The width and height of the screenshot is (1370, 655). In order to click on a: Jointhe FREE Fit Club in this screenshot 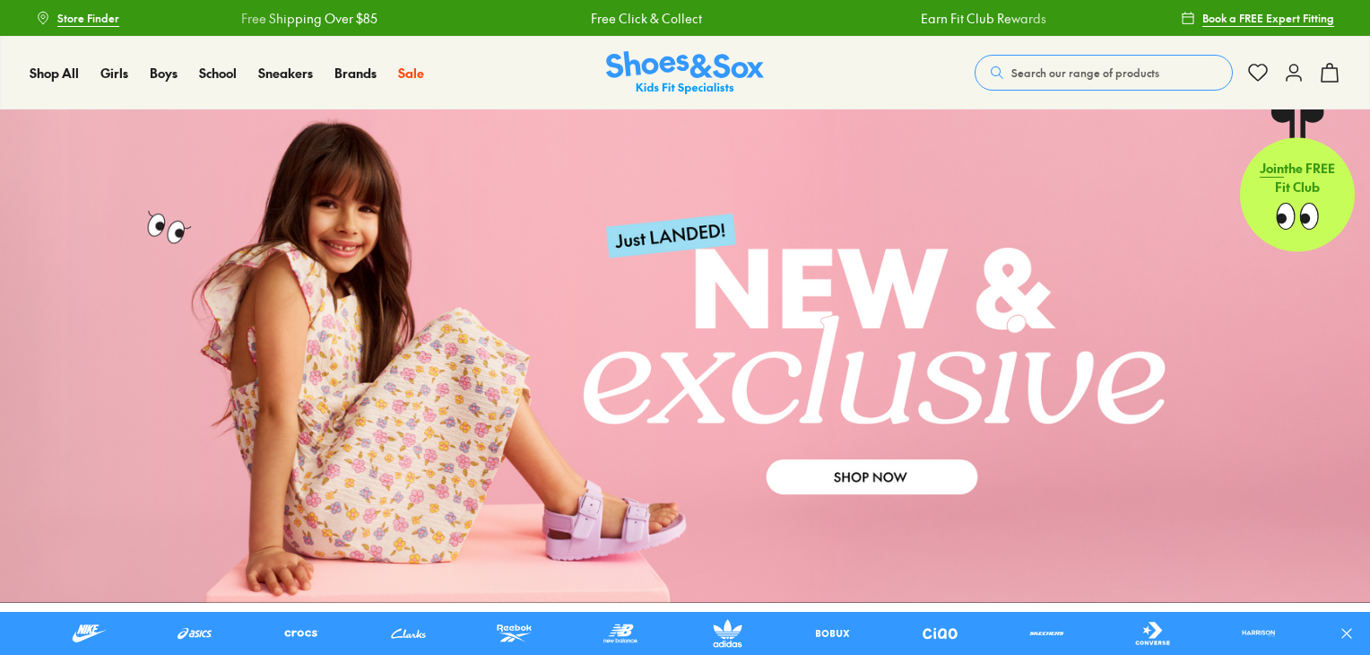, I will do `click(1297, 180)`.